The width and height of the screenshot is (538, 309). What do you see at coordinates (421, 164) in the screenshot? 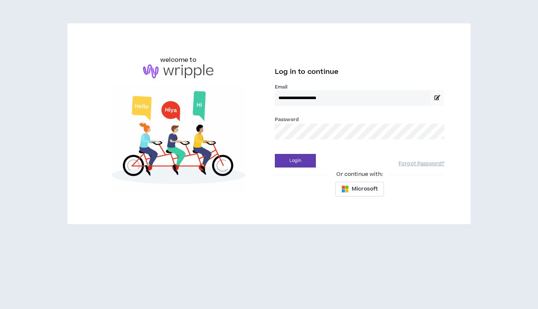
I see `a: Forgot Password?` at bounding box center [421, 164].